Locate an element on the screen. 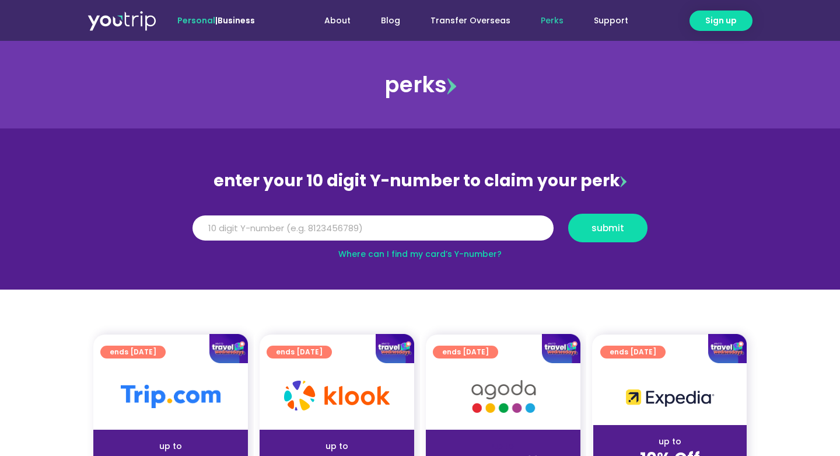 This screenshot has height=456, width=840. div: enter your 10 digit Y-number to claim your perk is located at coordinates (420, 181).